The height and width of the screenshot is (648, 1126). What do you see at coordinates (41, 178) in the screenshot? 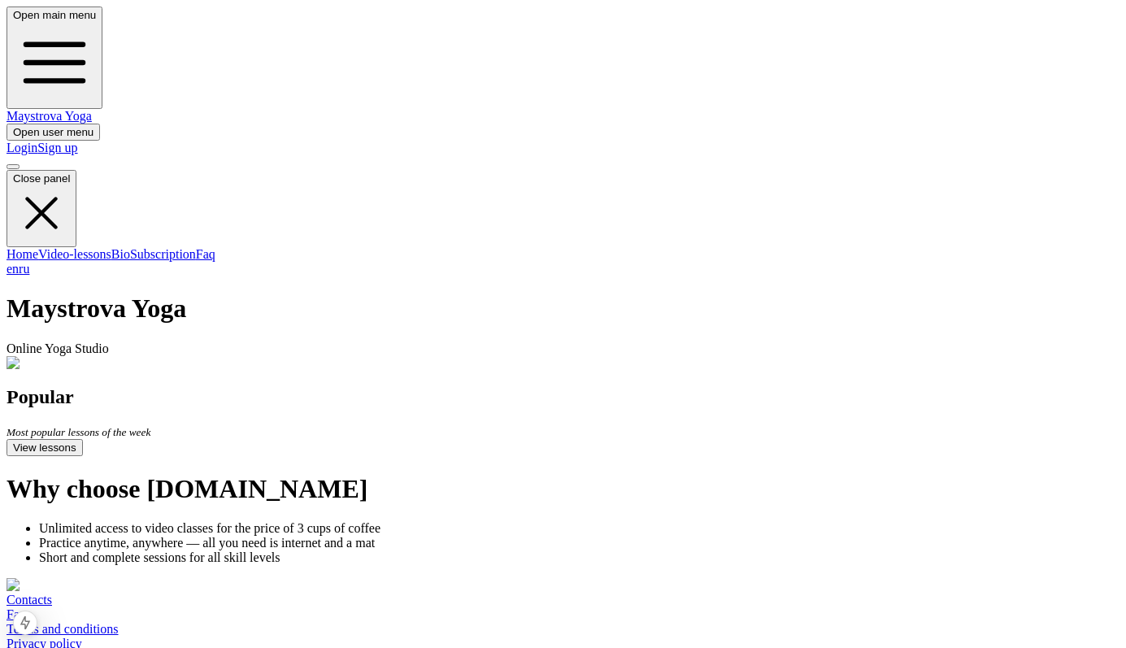
I see `span: Close panel` at bounding box center [41, 178].